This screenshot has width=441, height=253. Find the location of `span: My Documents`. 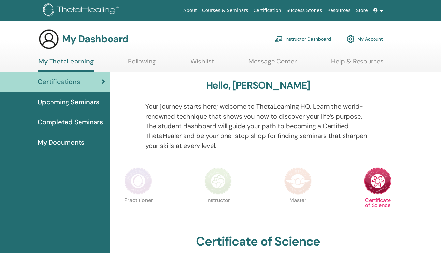

span: My Documents is located at coordinates (61, 143).